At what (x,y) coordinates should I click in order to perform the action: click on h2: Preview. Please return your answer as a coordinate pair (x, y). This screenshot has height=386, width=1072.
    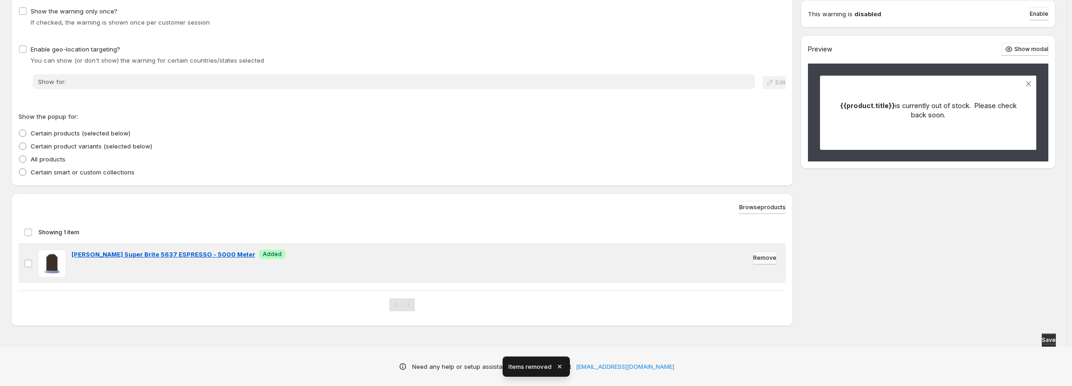
    Looking at the image, I should click on (820, 49).